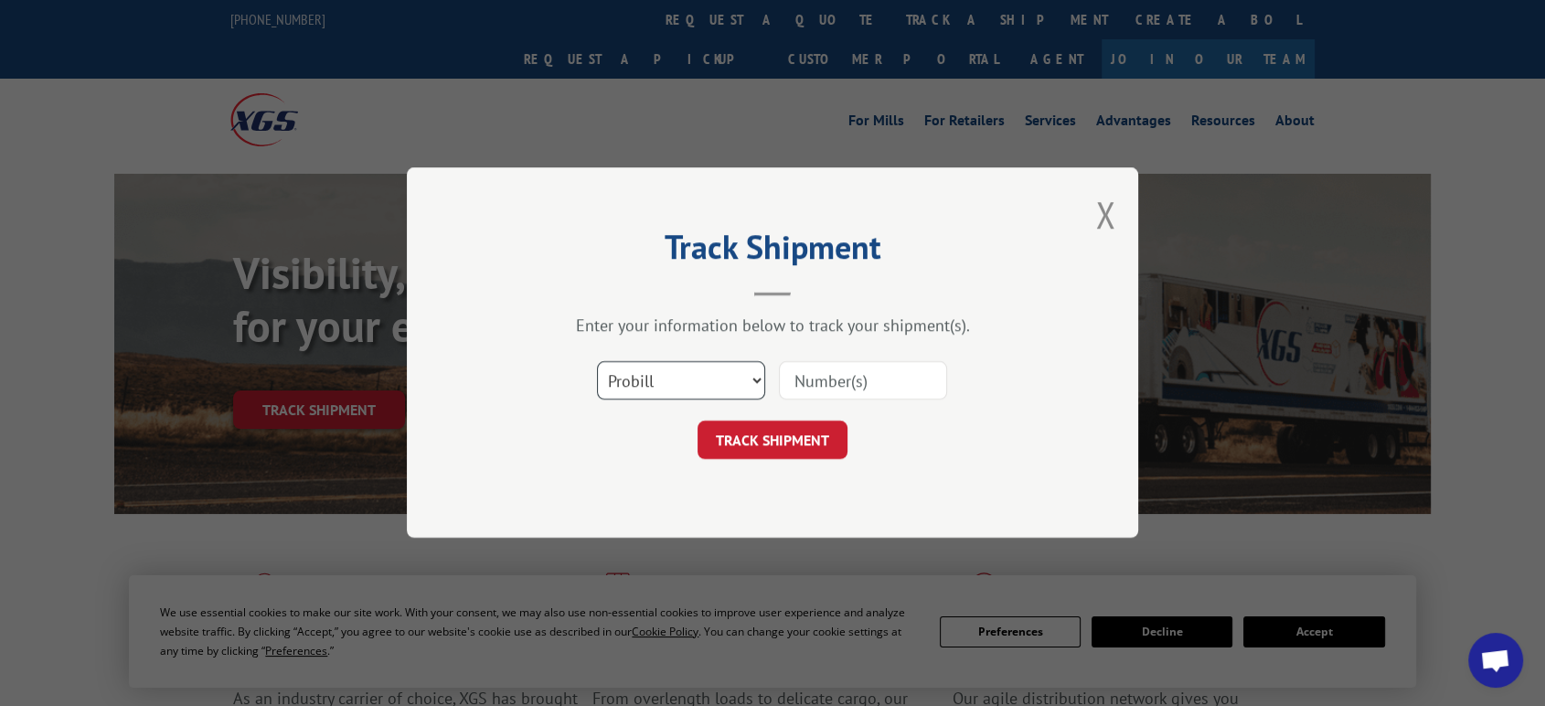  What do you see at coordinates (863, 381) in the screenshot?
I see `input: Number(s)` at bounding box center [863, 381].